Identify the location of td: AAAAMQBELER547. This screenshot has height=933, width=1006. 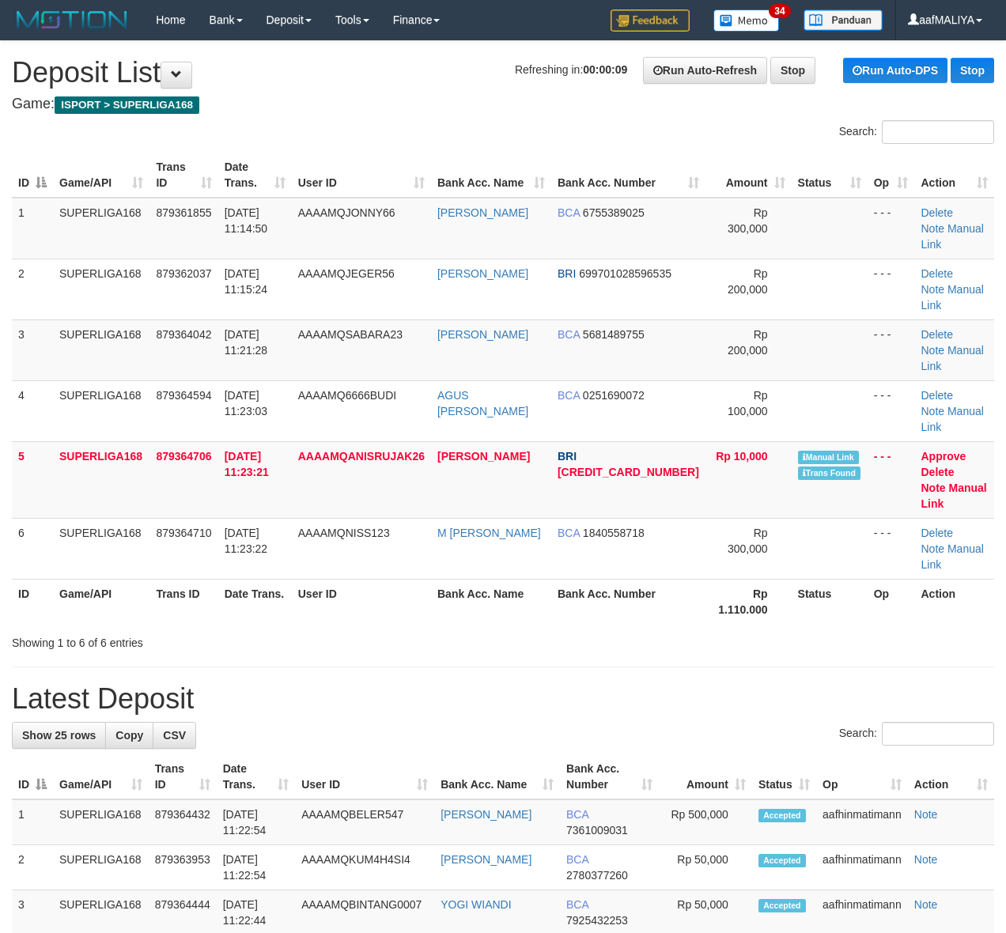
(365, 822).